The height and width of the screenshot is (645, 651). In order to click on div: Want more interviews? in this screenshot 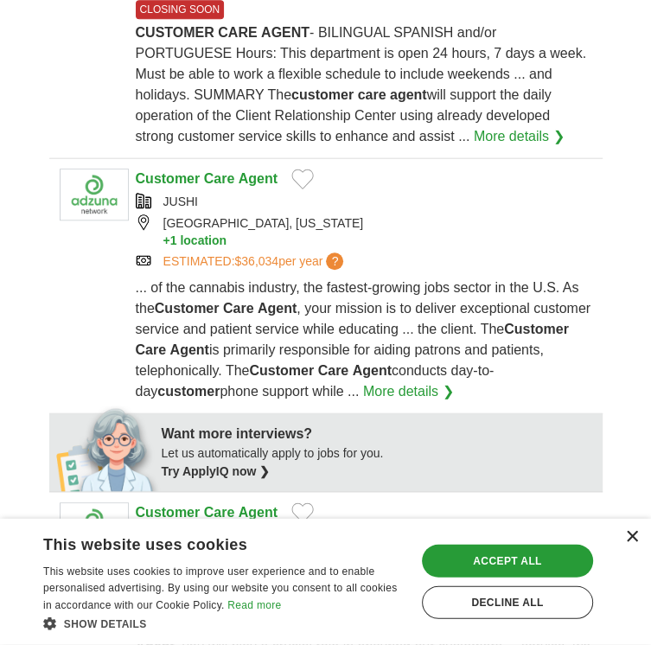, I will do `click(377, 435)`.